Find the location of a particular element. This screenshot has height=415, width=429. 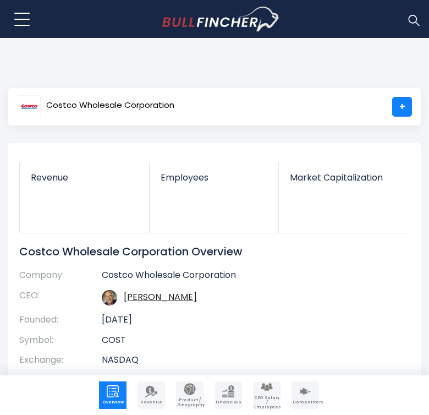

a: Company Competitors is located at coordinates (305, 395).